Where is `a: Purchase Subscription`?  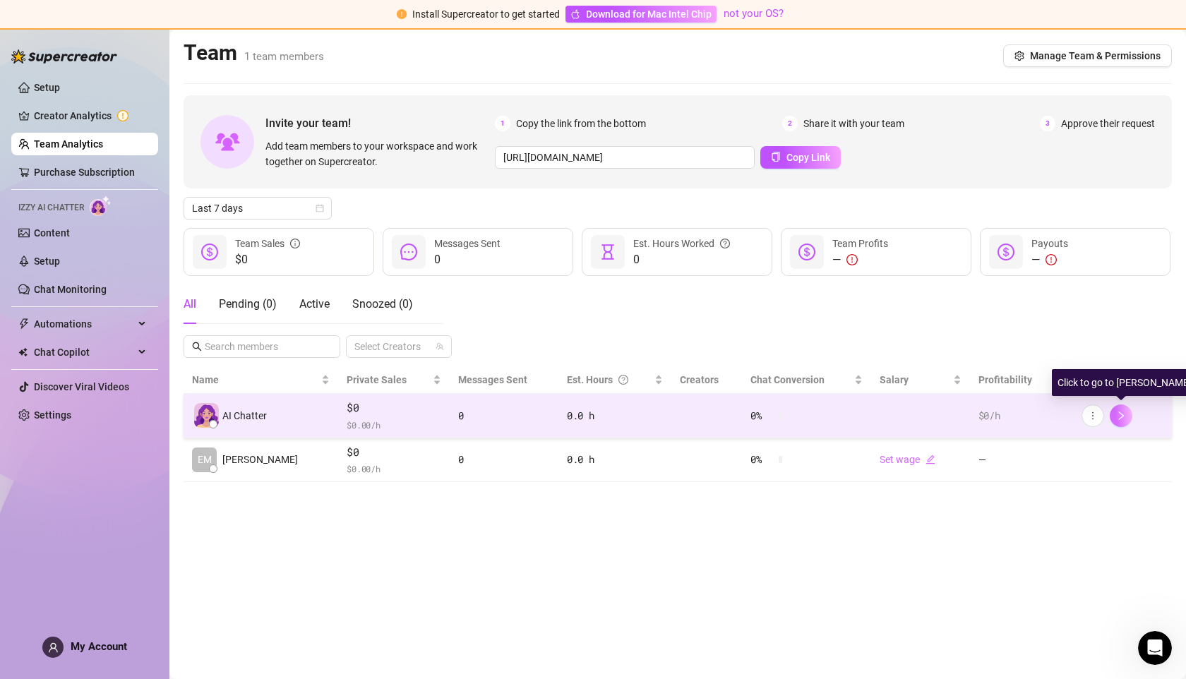 a: Purchase Subscription is located at coordinates (84, 172).